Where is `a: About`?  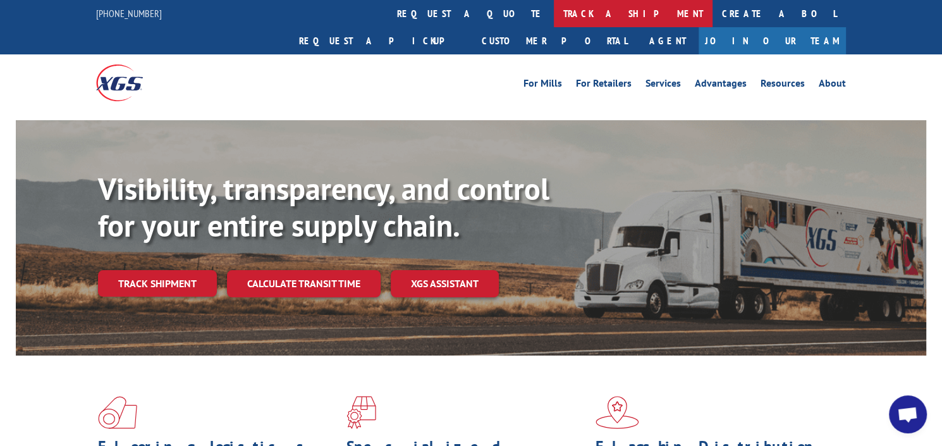
a: About is located at coordinates (832, 85).